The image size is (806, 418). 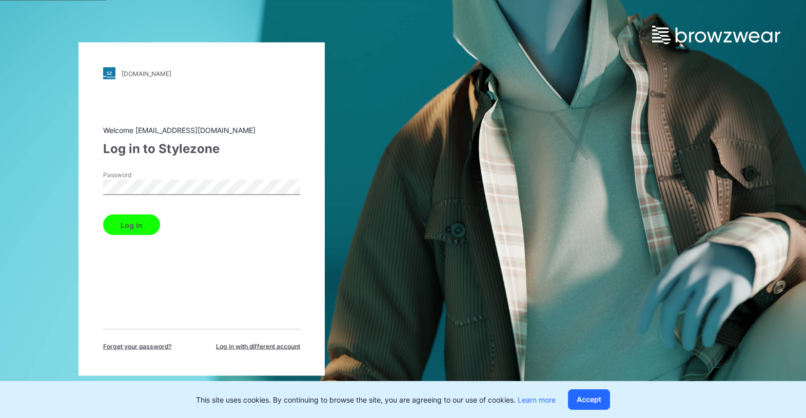 I want to click on div: Log in to Stylezone, so click(x=202, y=149).